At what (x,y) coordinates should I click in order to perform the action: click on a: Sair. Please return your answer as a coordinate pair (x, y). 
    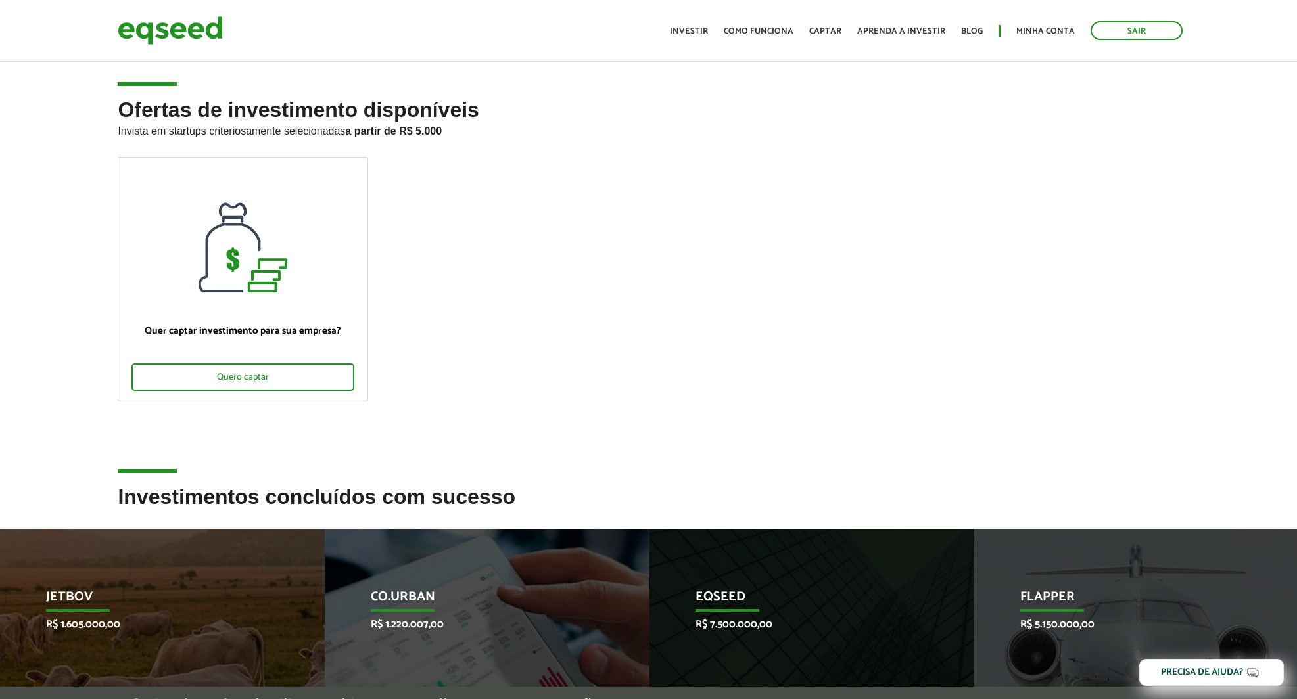
    Looking at the image, I should click on (1137, 30).